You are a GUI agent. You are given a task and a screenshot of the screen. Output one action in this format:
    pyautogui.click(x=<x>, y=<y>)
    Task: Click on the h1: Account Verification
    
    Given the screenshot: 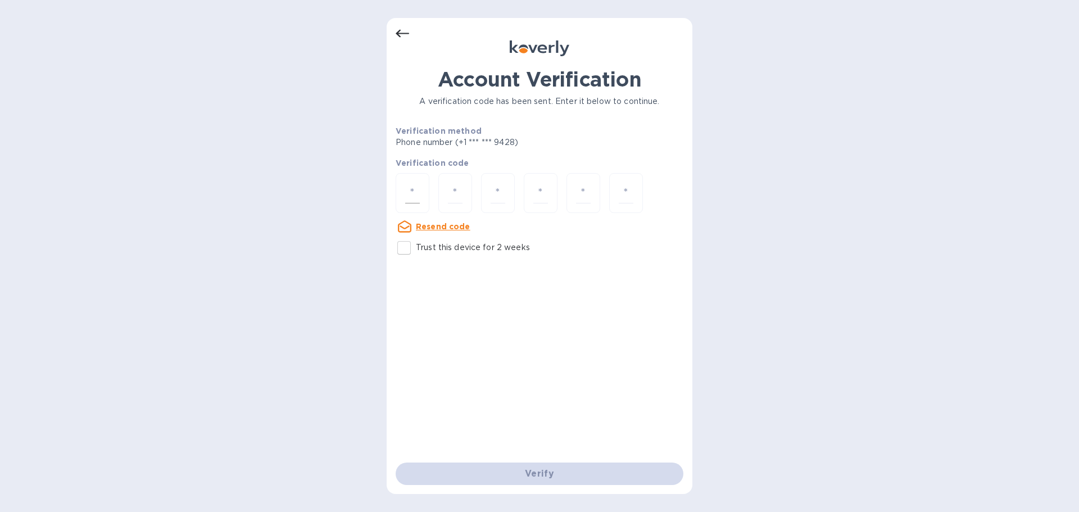 What is the action you would take?
    pyautogui.click(x=539, y=79)
    